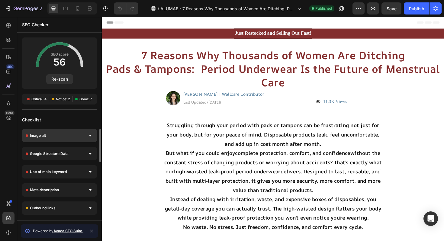 Image resolution: width=444 pixels, height=241 pixels. Describe the element at coordinates (76, 86) in the screenshot. I see `img: gempages_578753349894013563-567230cf-8153-40dc-b4df-6621b529bac8.jpg` at that location.